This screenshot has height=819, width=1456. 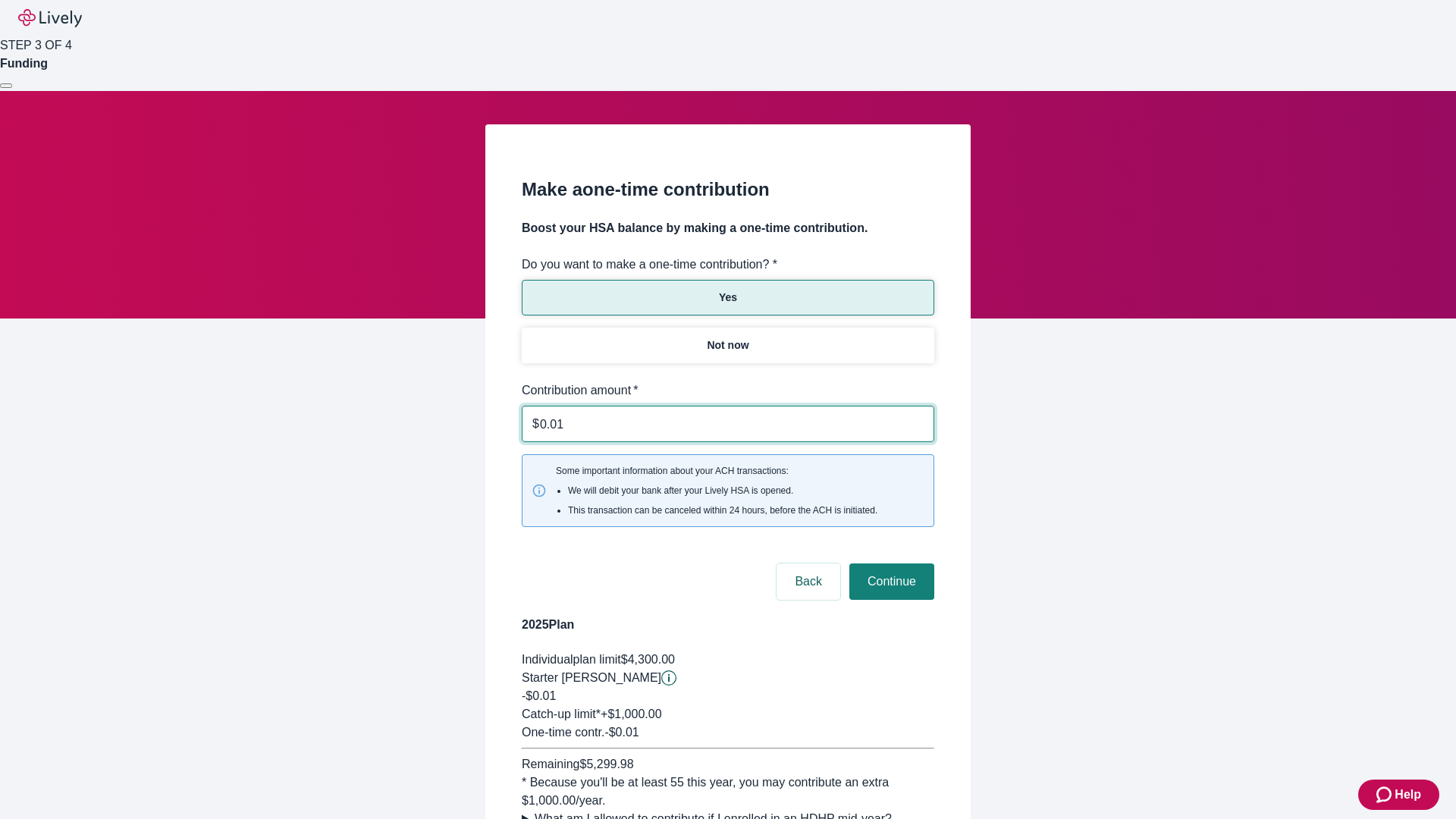 What do you see at coordinates (1398, 795) in the screenshot?
I see `button: Zendesk support iconHelp` at bounding box center [1398, 795].